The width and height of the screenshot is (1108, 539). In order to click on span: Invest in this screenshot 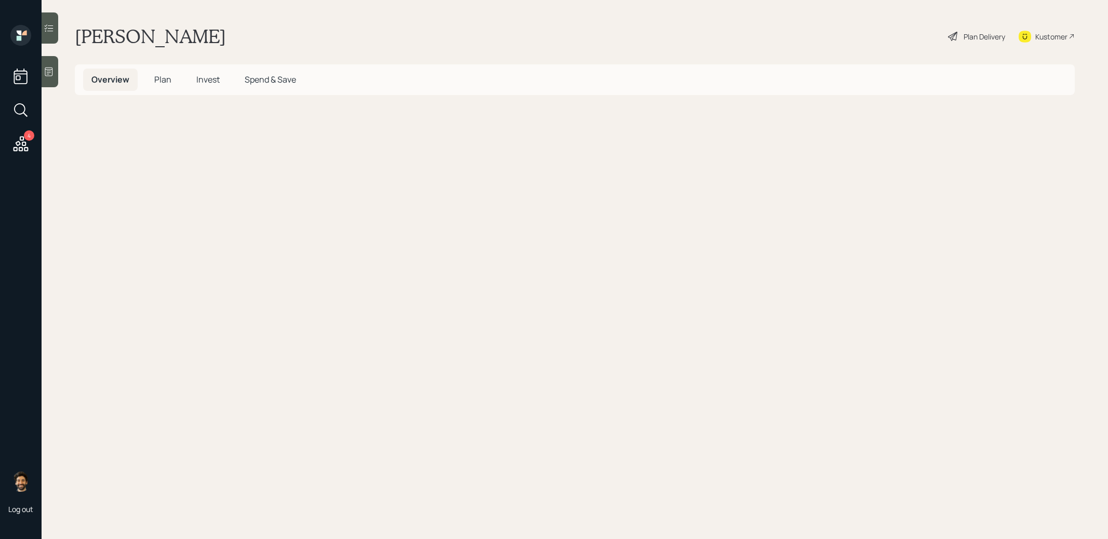, I will do `click(208, 79)`.